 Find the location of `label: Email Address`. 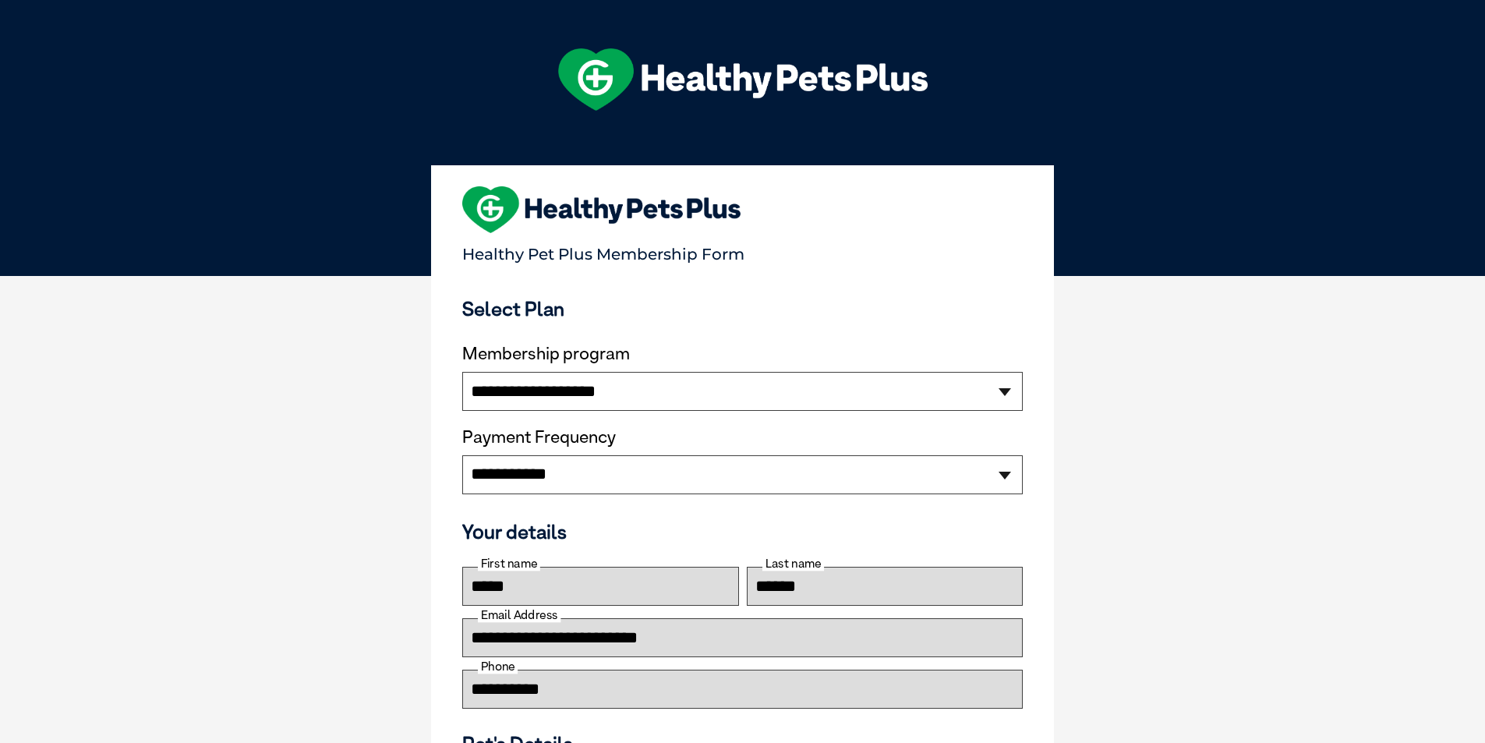

label: Email Address is located at coordinates (519, 615).